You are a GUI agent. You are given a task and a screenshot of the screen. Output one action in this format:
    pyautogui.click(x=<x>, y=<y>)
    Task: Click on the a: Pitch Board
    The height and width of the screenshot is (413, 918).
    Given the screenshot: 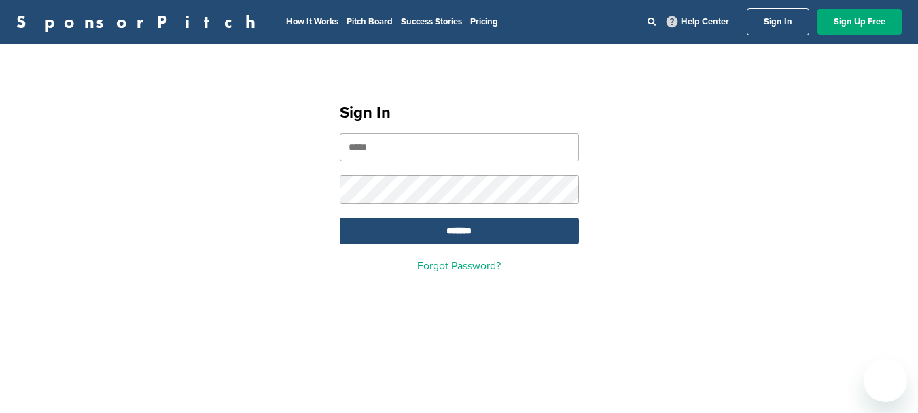 What is the action you would take?
    pyautogui.click(x=370, y=22)
    